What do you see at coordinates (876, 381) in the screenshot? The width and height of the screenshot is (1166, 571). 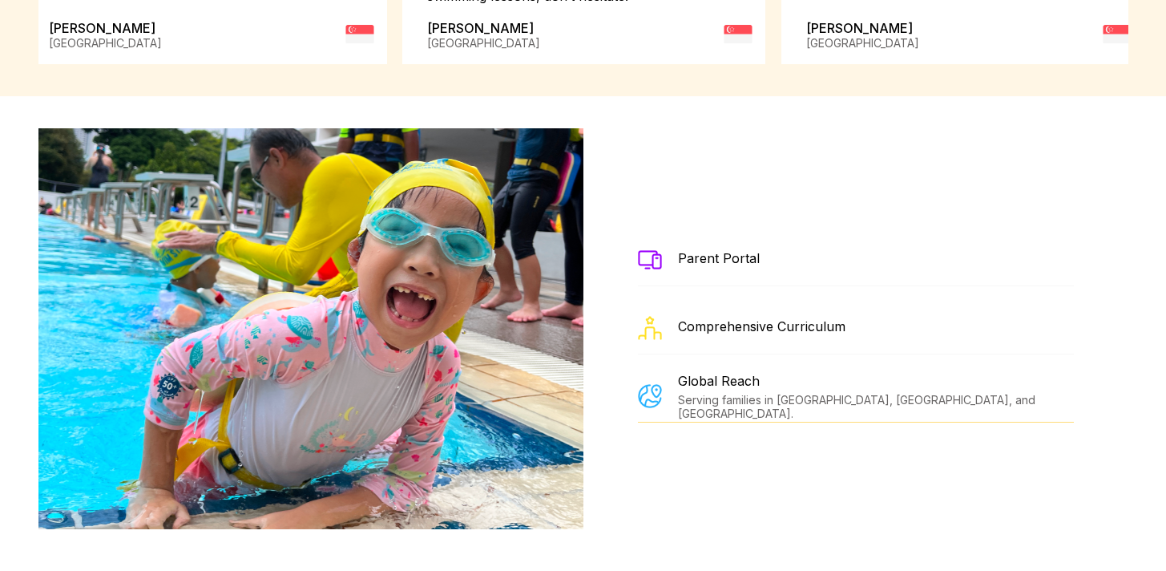 I see `div: Global Reach` at bounding box center [876, 381].